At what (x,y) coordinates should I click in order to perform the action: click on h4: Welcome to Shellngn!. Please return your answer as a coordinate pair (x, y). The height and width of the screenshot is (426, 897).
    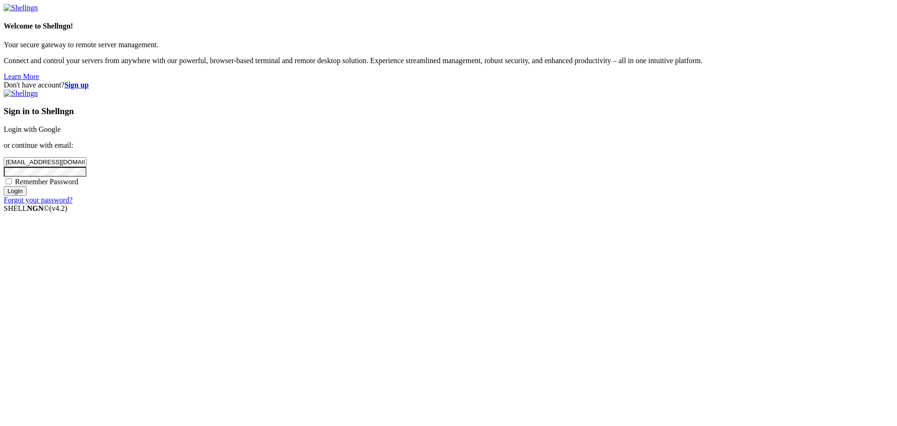
    Looking at the image, I should click on (449, 26).